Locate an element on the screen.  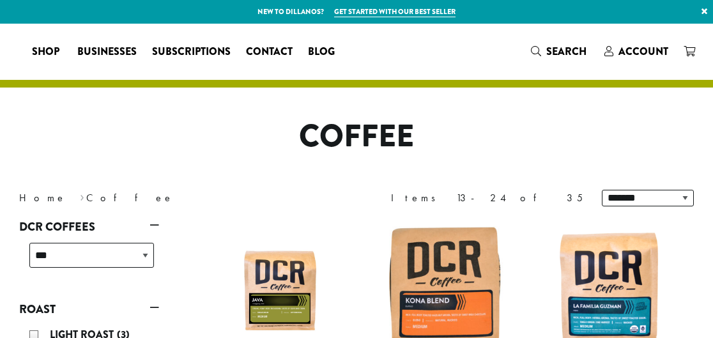
span: Shop is located at coordinates (45, 52).